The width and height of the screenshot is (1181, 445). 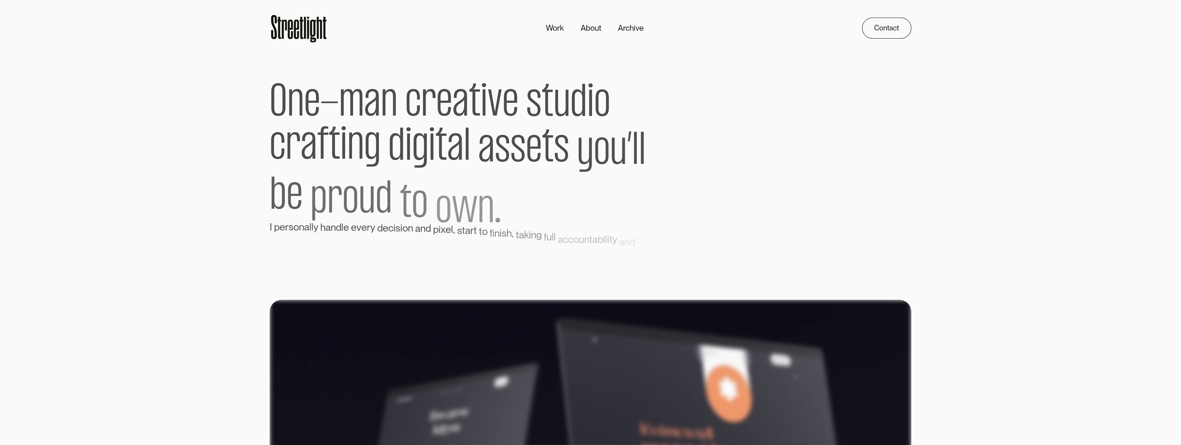 What do you see at coordinates (590, 28) in the screenshot?
I see `a: About` at bounding box center [590, 28].